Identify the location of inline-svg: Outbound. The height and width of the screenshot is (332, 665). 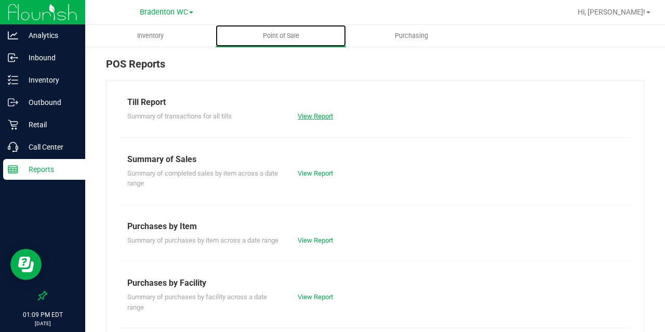
(13, 102).